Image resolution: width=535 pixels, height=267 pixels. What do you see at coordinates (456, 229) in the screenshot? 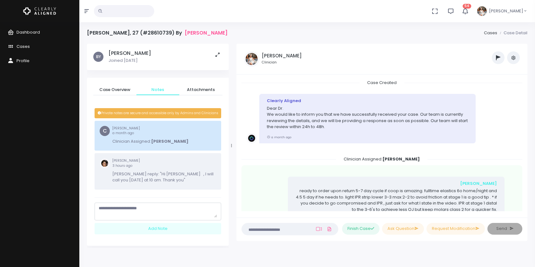
I see `button: Request Modification` at bounding box center [456, 229].